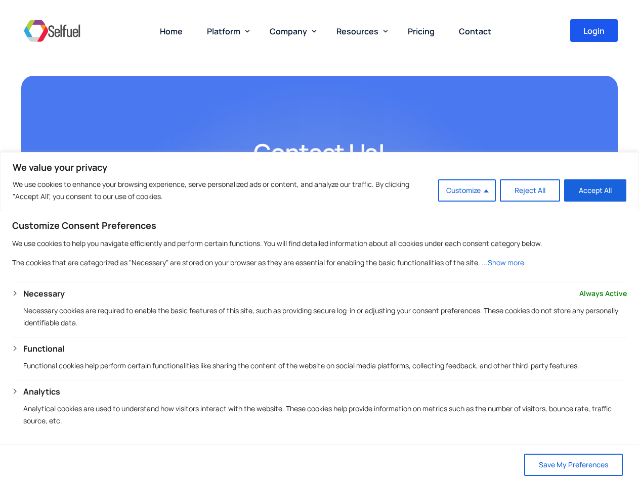 This screenshot has height=485, width=639. What do you see at coordinates (84, 226) in the screenshot?
I see `span: Customize Consent Preferences` at bounding box center [84, 226].